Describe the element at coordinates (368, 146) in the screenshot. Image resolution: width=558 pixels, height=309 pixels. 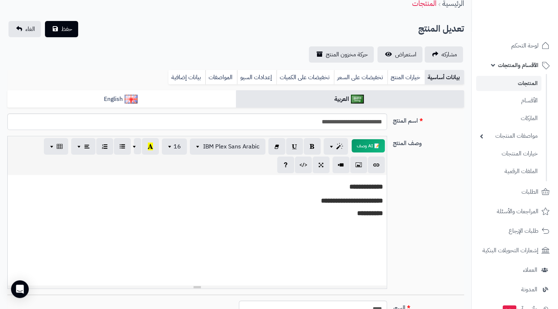
I see `button: 📝 AI وصف` at that location.